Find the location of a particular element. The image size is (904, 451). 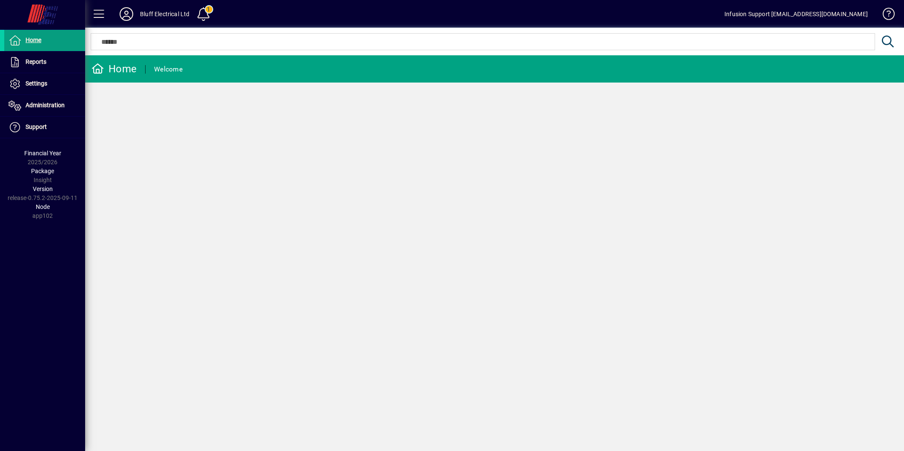

a: Settings is located at coordinates (45, 84).